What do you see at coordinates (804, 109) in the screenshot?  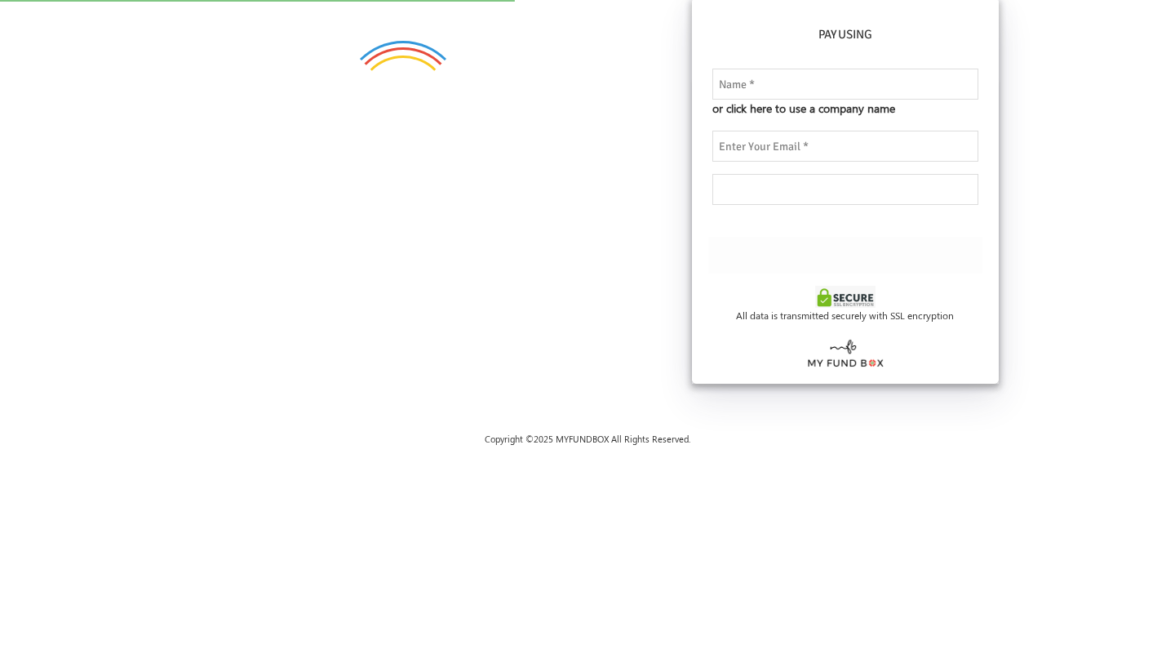 I see `span: or click here to use a company name` at bounding box center [804, 109].